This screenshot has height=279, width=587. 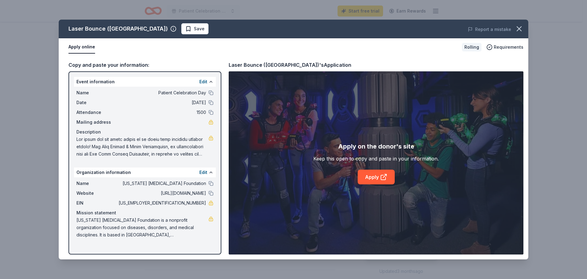 I want to click on button: Save, so click(x=195, y=29).